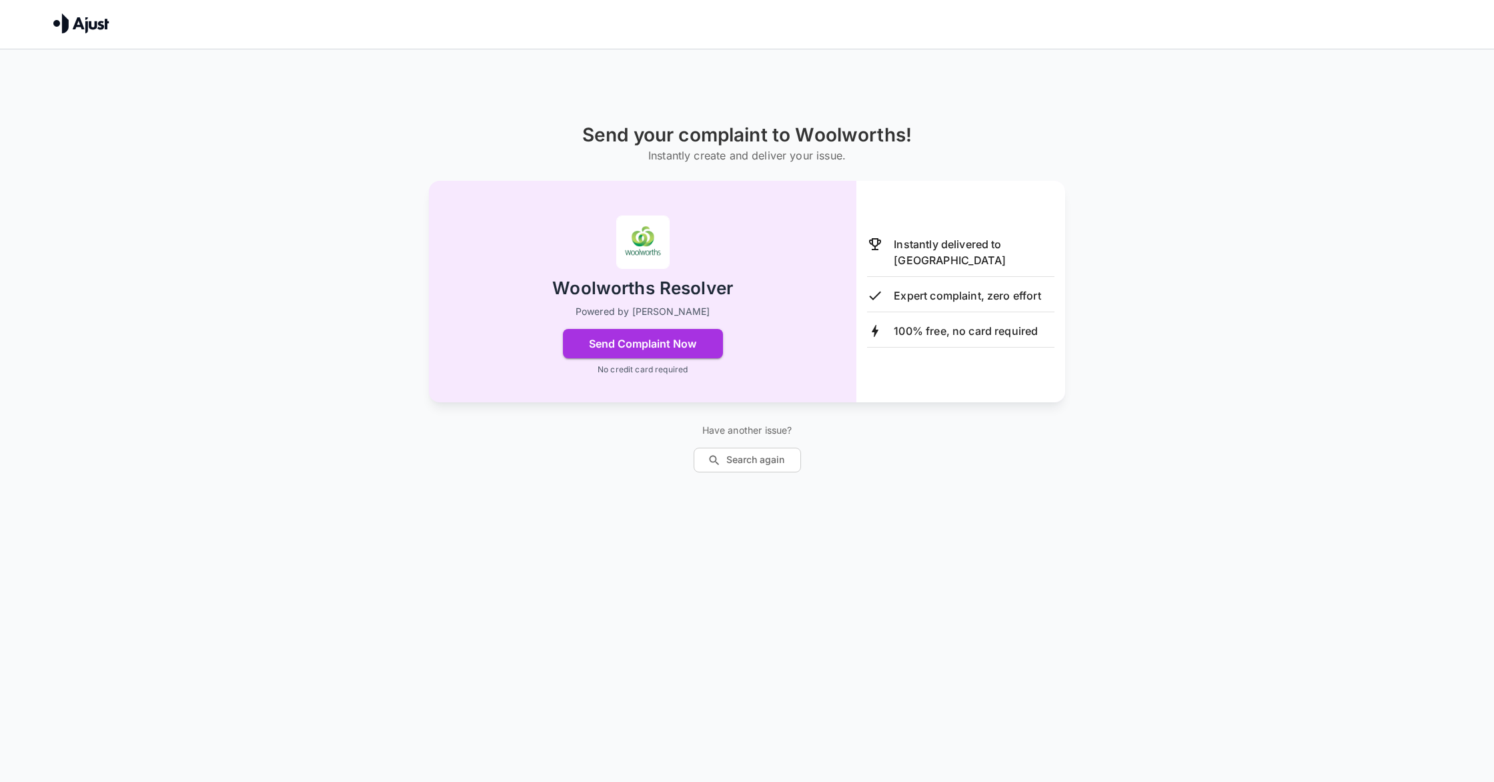 The height and width of the screenshot is (782, 1494). I want to click on p: Expert complaint, zero effort, so click(967, 296).